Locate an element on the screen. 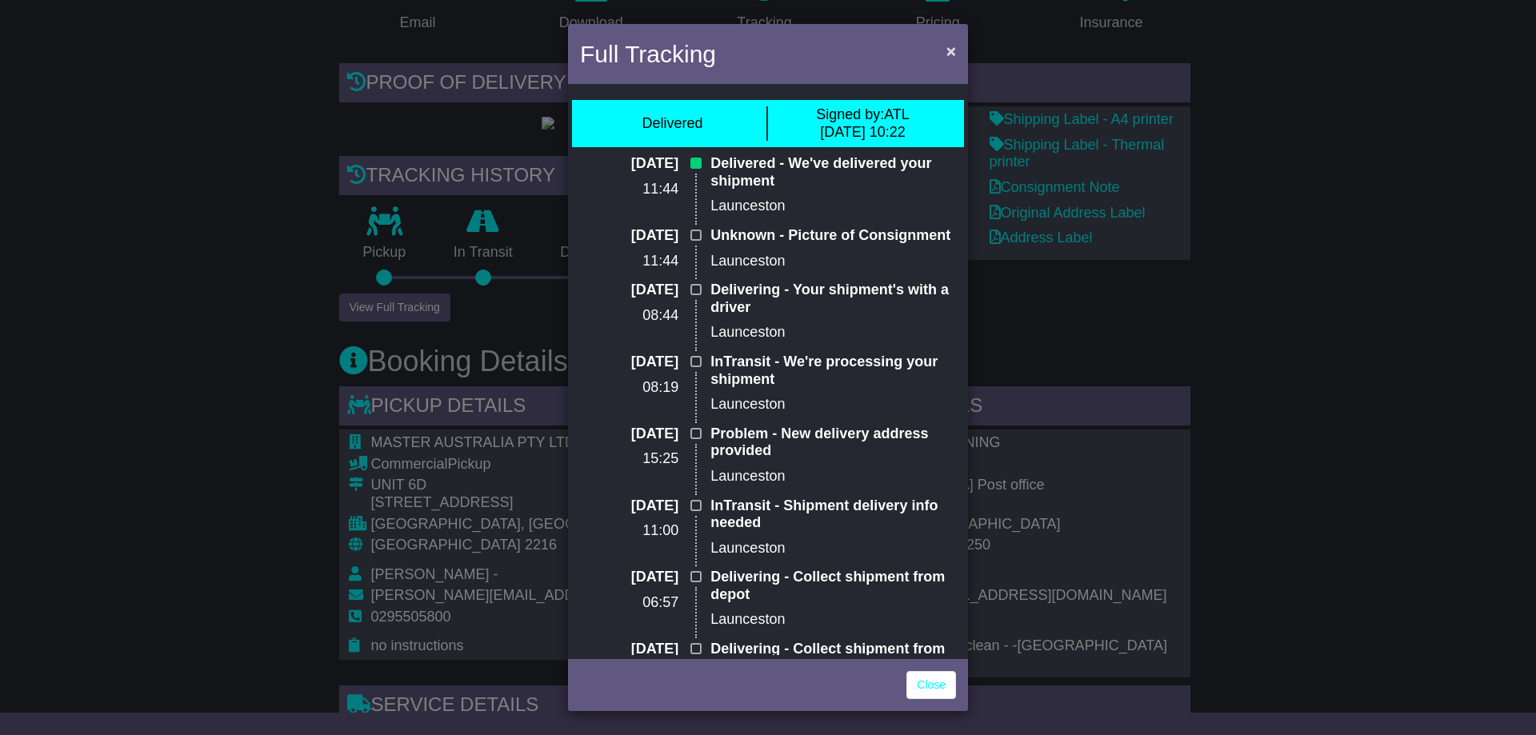  p: 11:00 is located at coordinates (629, 531).